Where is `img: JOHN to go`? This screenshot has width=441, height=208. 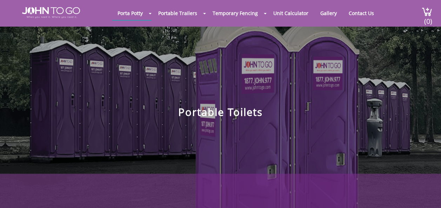
img: JOHN to go is located at coordinates (51, 13).